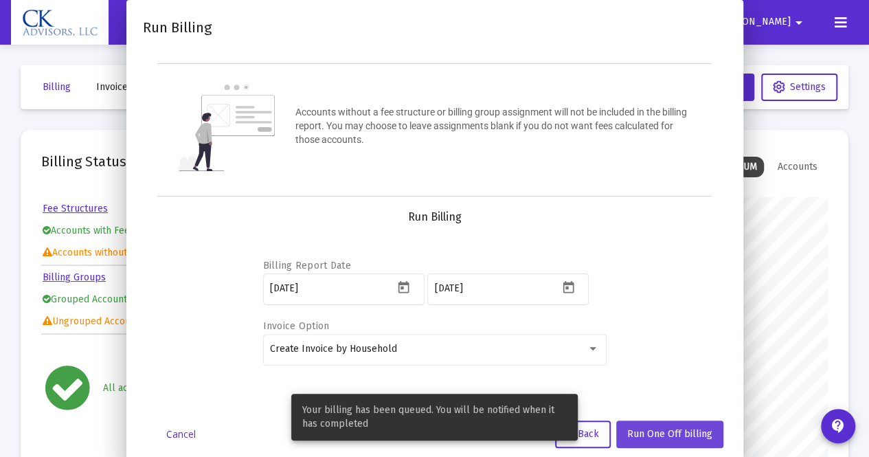 This screenshot has width=869, height=457. I want to click on h2: Billing Status, so click(84, 162).